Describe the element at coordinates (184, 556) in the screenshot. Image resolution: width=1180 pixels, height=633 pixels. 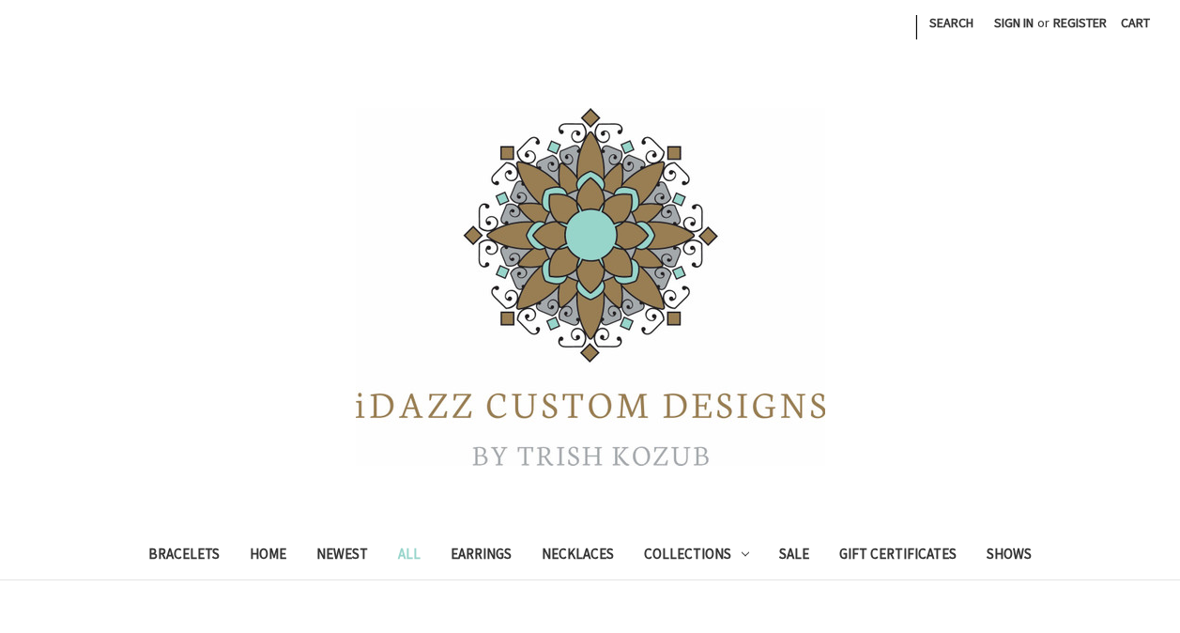
I see `a: Bracelets` at that location.